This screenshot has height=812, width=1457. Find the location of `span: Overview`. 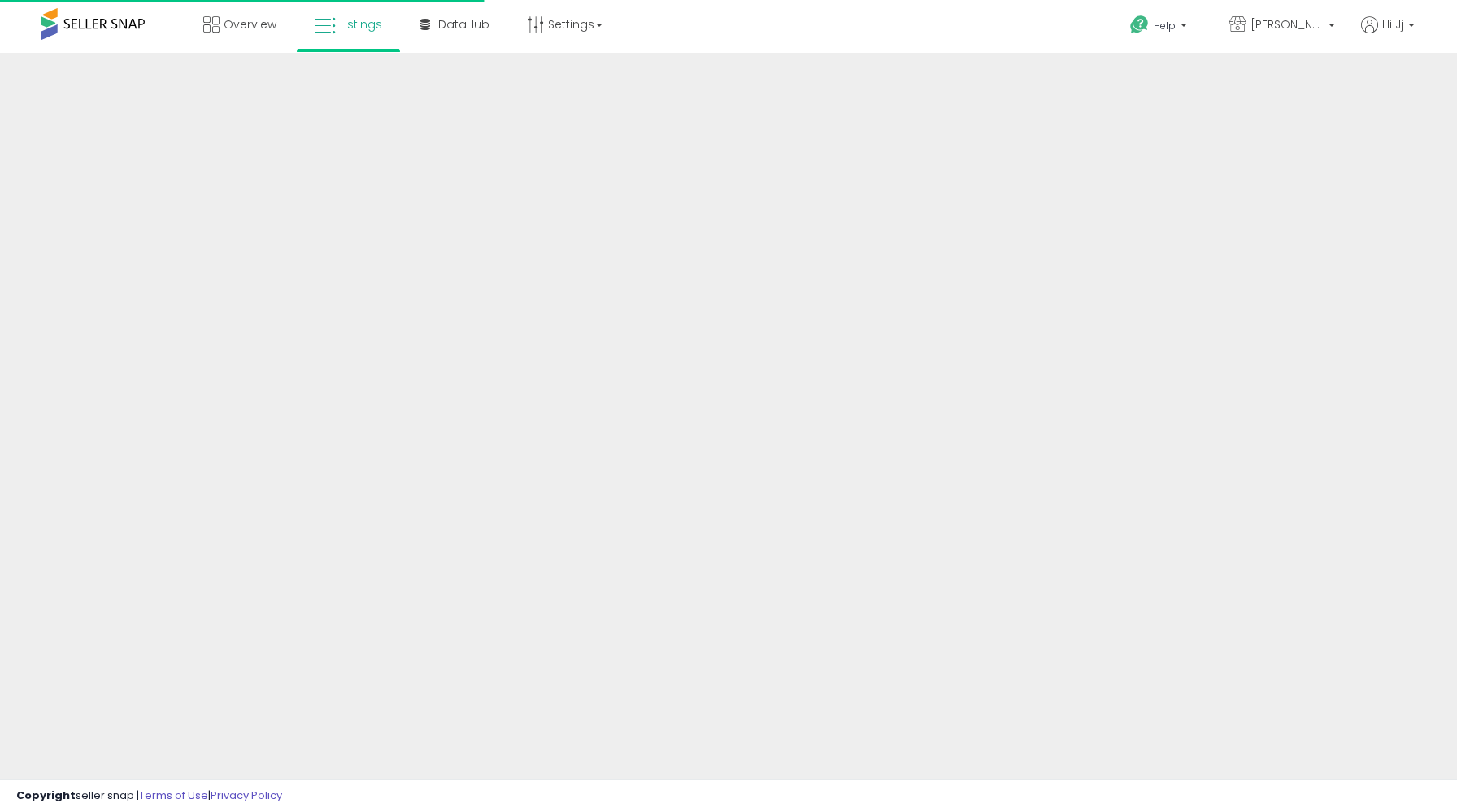

span: Overview is located at coordinates (250, 24).